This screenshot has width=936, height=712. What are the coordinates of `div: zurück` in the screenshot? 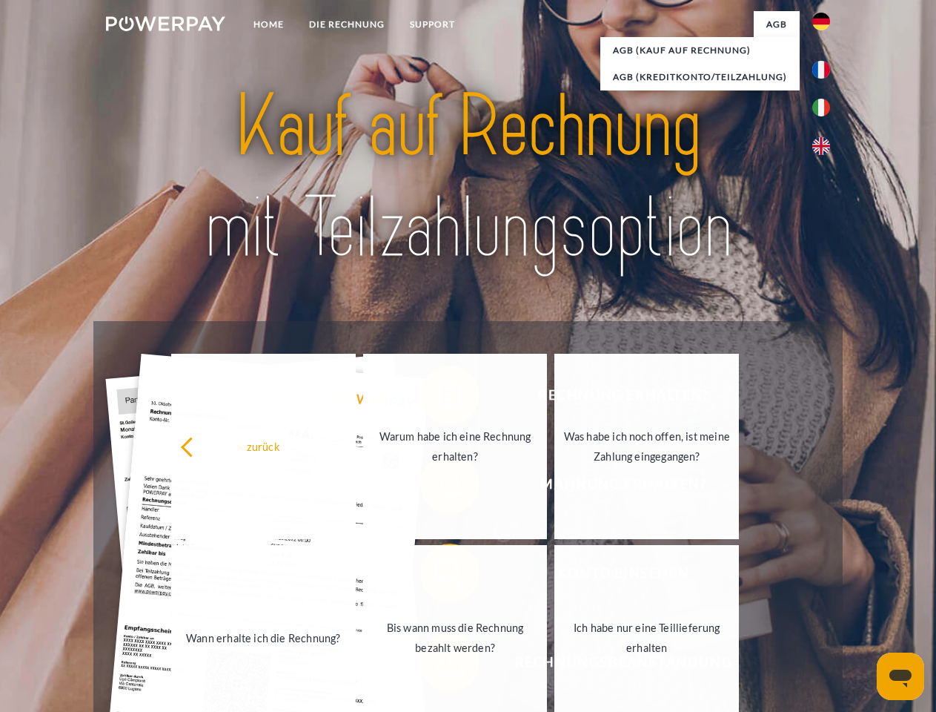 It's located at (263, 446).